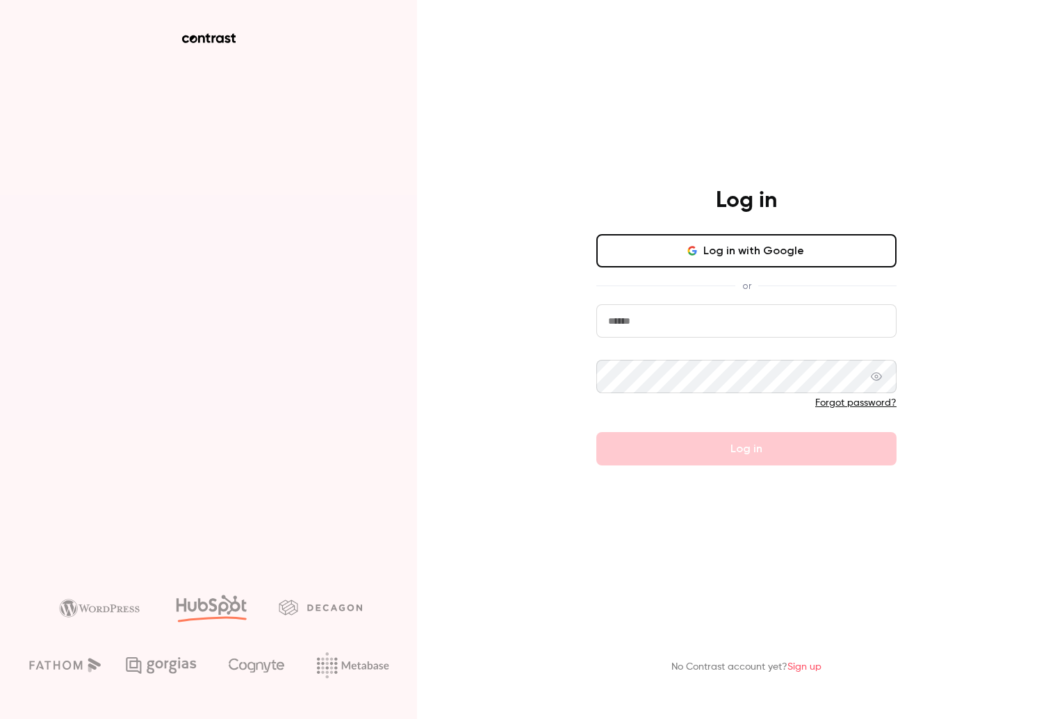  I want to click on h4: Log in, so click(746, 201).